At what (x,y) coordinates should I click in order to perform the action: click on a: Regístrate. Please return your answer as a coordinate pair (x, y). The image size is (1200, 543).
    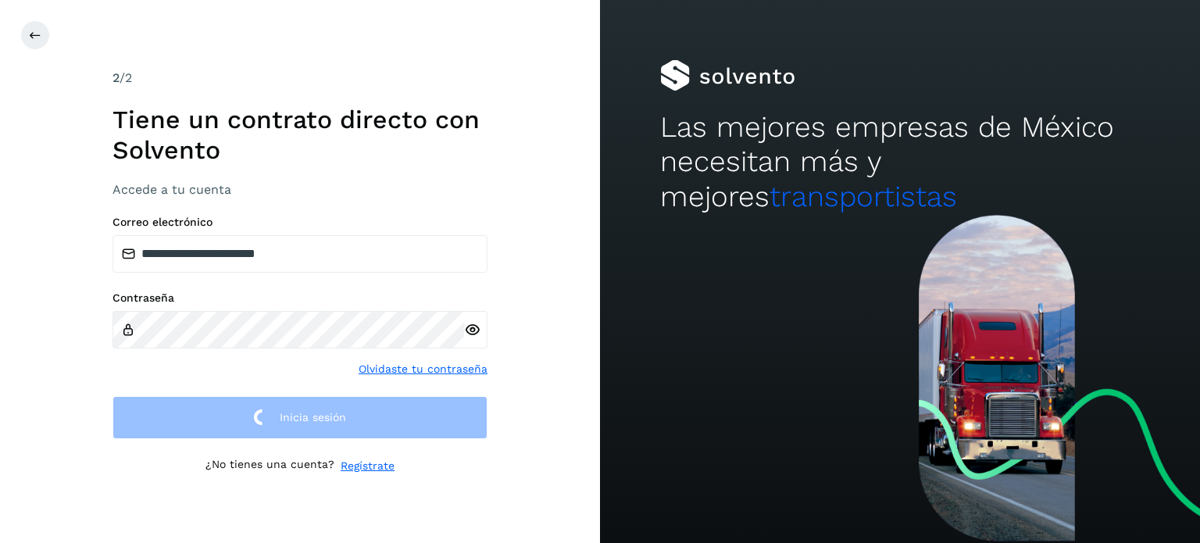
    Looking at the image, I should click on (367, 466).